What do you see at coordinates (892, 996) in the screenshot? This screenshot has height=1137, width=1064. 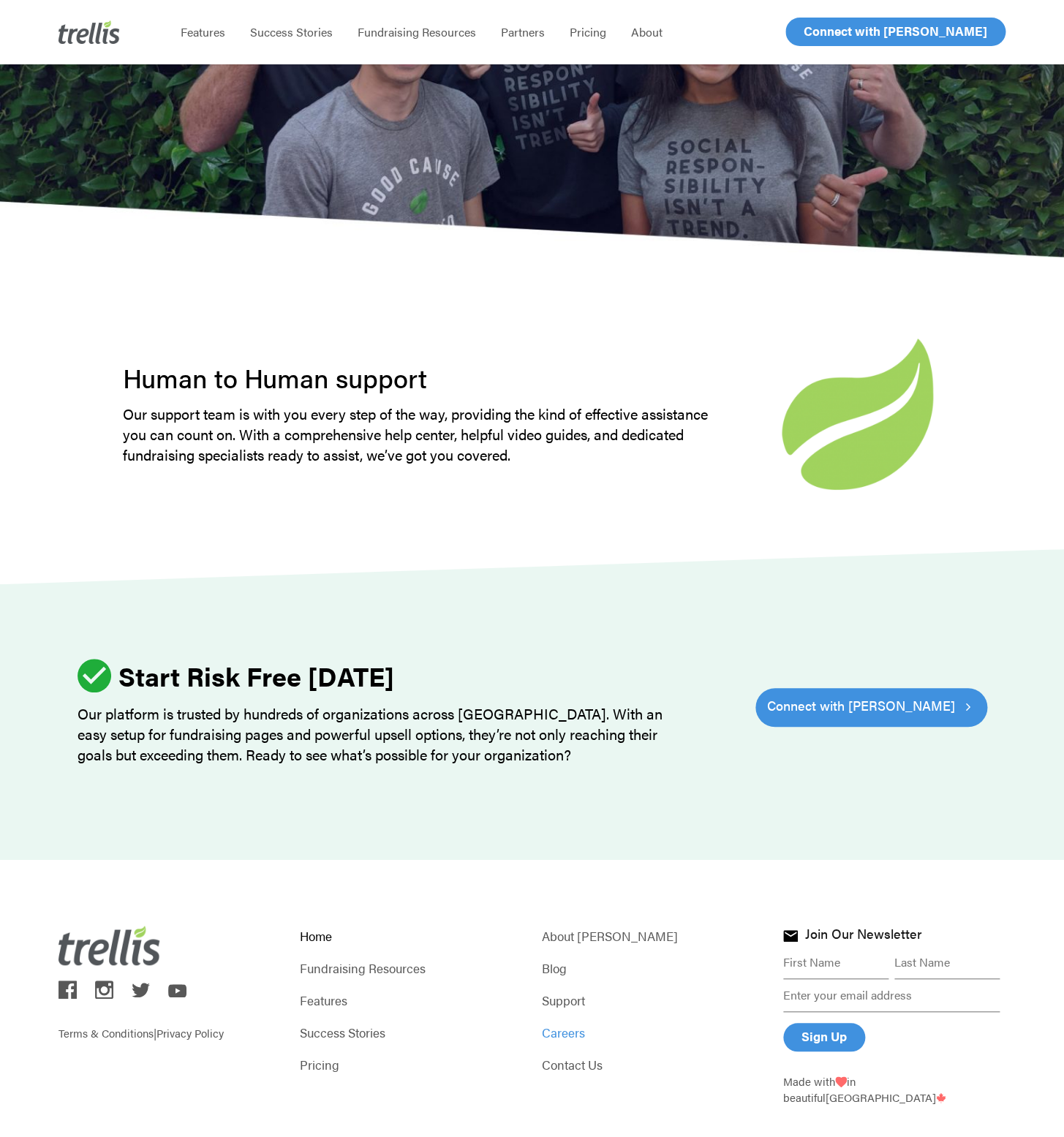 I see `input: Enter your email address` at bounding box center [892, 996].